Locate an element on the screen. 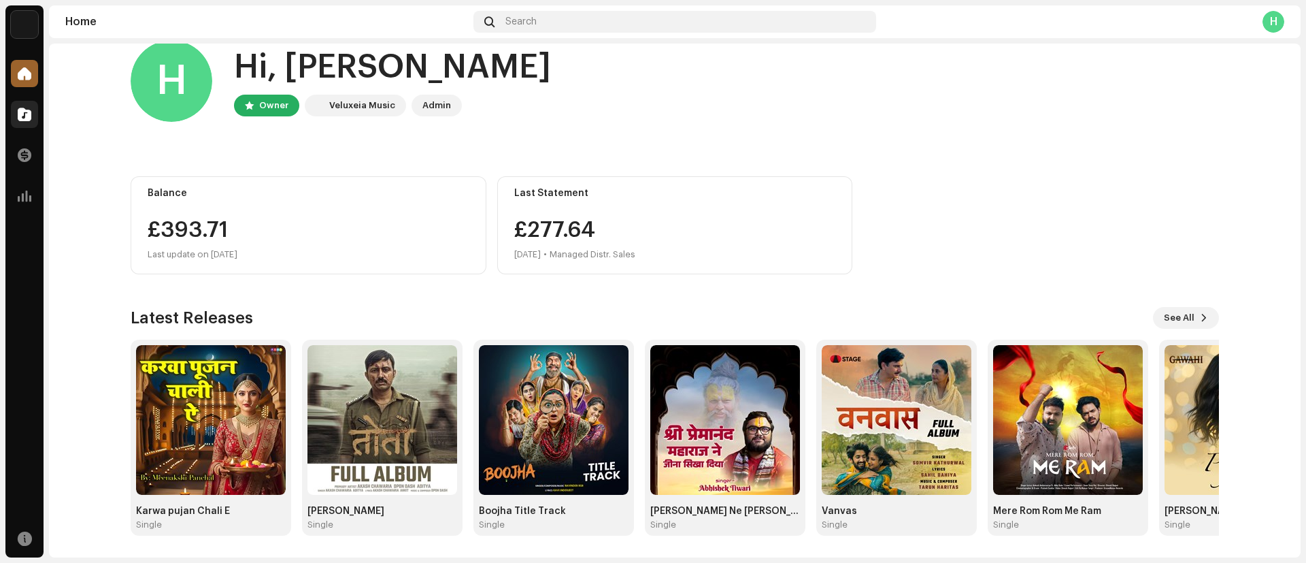  div: Karwa pujan Chali E is located at coordinates (211, 511).